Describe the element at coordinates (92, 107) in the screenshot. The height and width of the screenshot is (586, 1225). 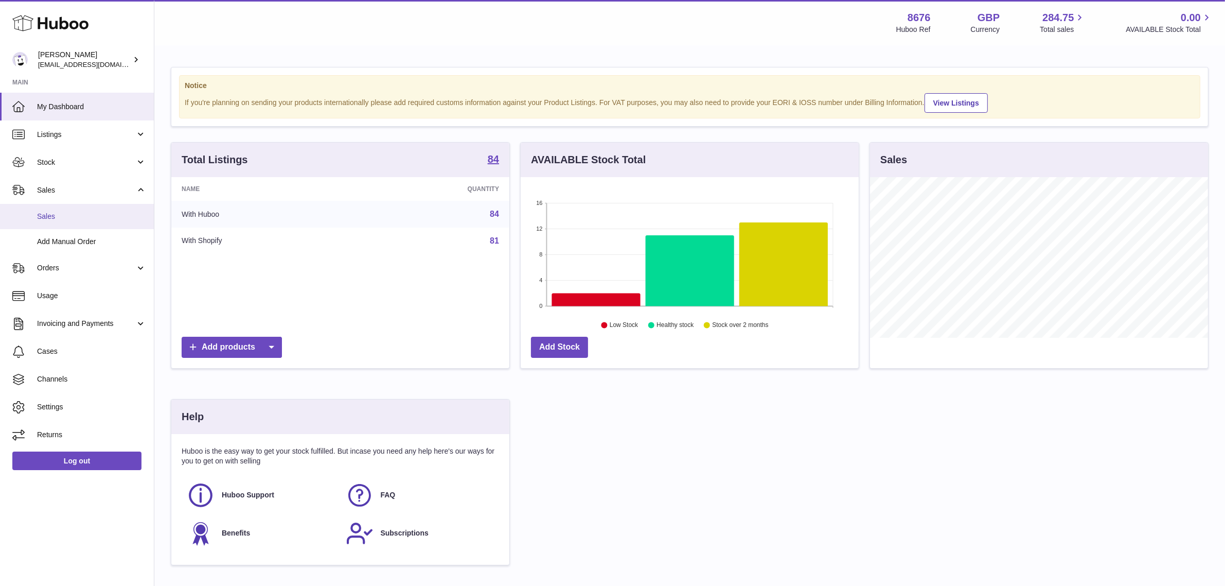
I see `span: My Dashboard` at that location.